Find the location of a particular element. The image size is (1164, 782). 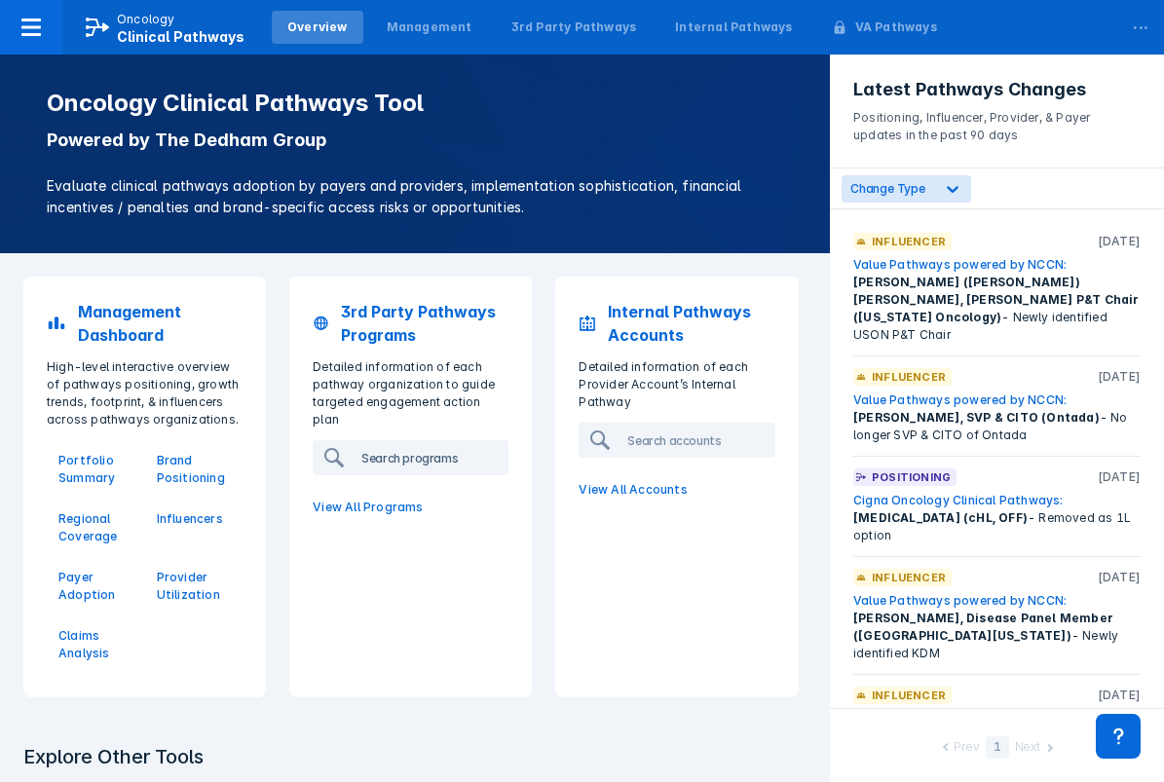

p: Oncology is located at coordinates (146, 19).